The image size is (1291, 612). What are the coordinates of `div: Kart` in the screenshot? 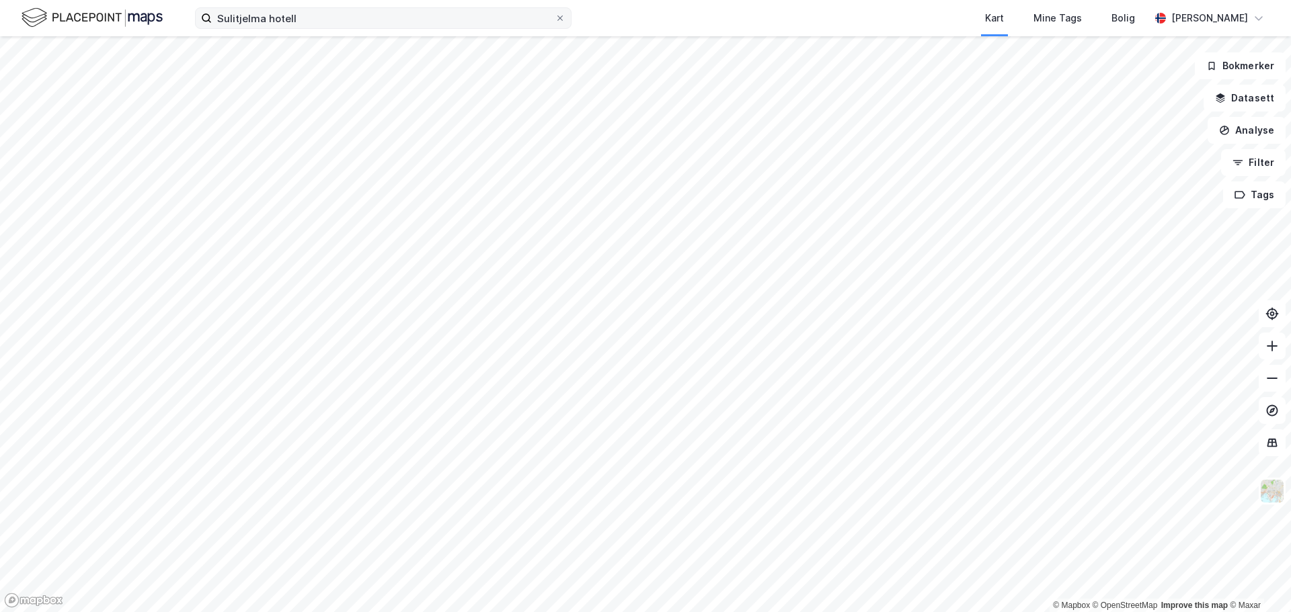 It's located at (994, 18).